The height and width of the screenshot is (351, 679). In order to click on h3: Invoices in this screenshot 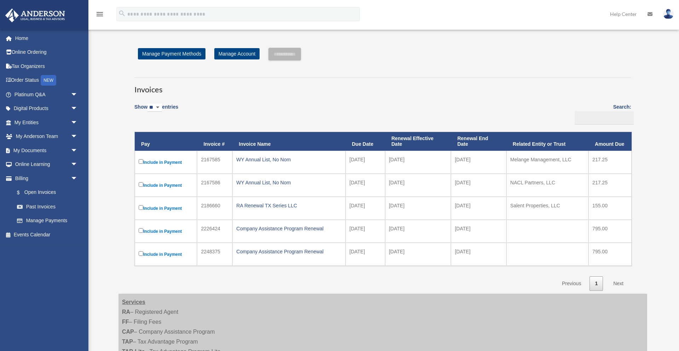, I will do `click(383, 86)`.